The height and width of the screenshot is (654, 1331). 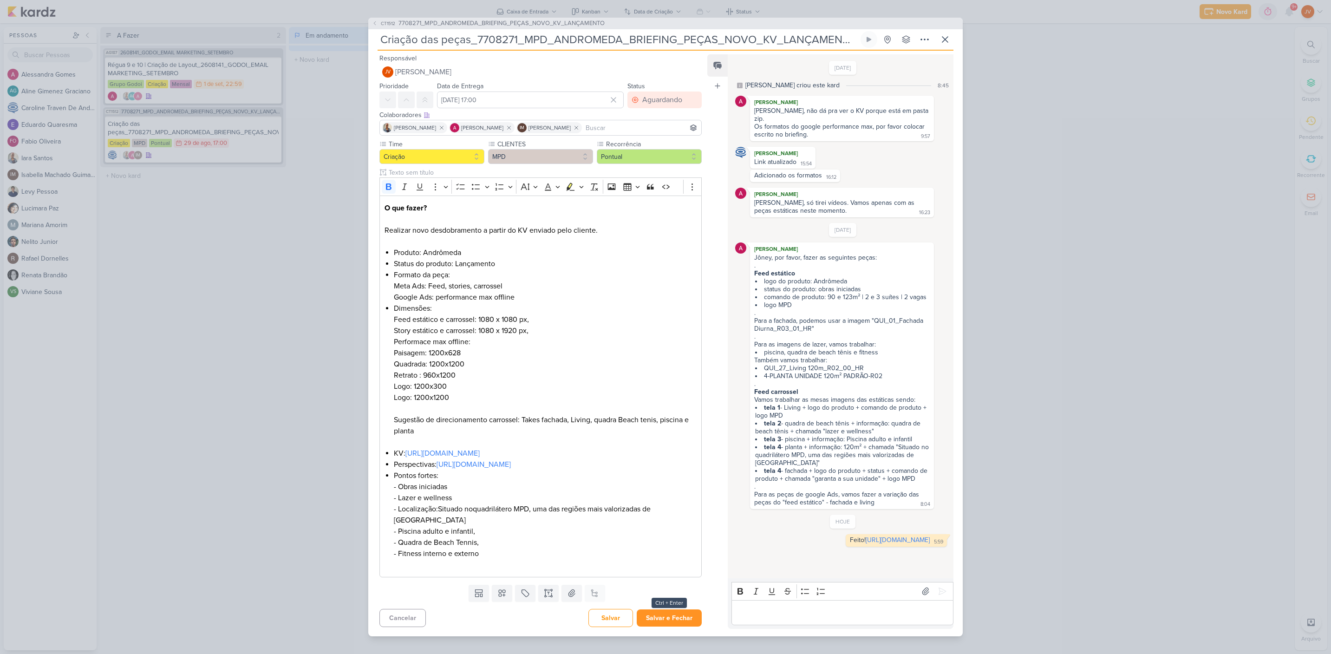 I want to click on li: - piscina + informação: Piscina adulto e infantil, so click(x=842, y=439).